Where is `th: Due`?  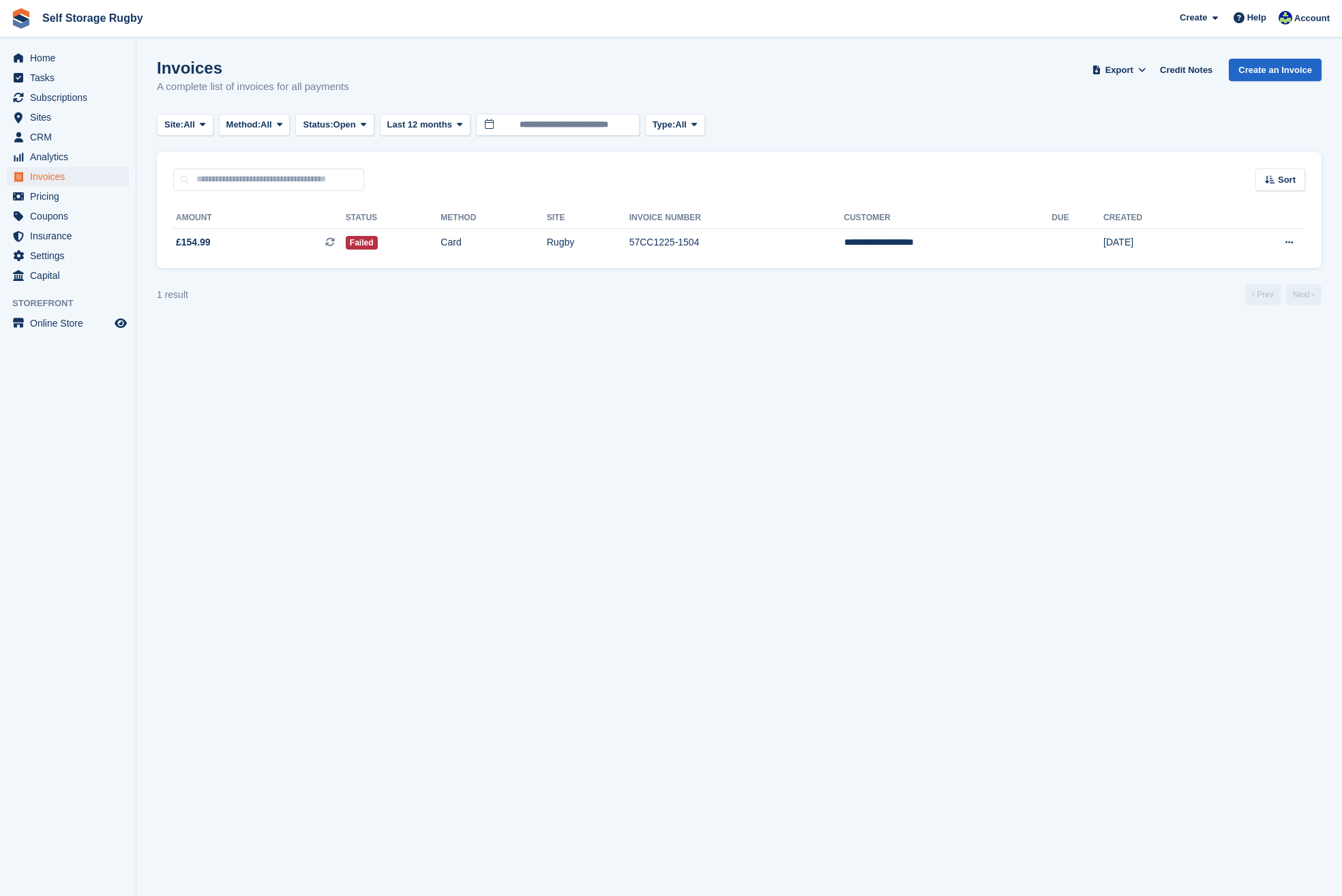 th: Due is located at coordinates (1077, 219).